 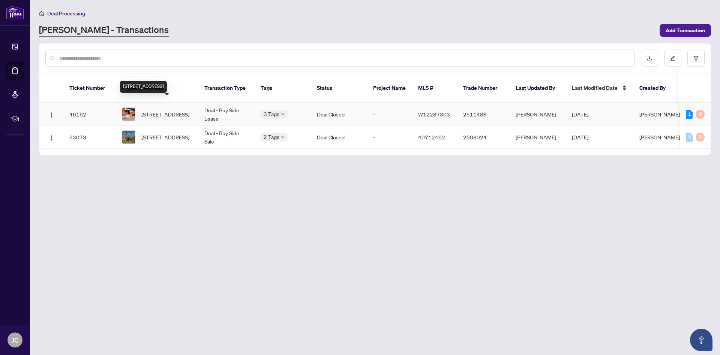 I want to click on button: Add Transaction, so click(x=686, y=30).